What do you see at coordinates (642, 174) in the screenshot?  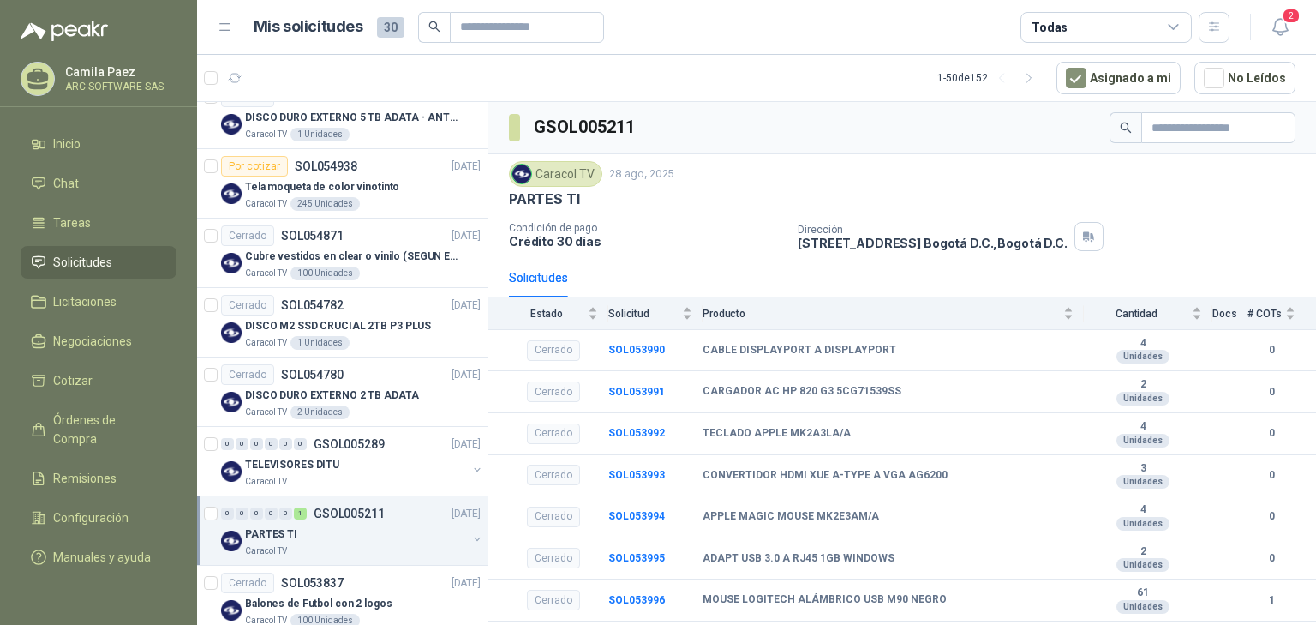 I see `p: 28 ago, 2025` at bounding box center [642, 174].